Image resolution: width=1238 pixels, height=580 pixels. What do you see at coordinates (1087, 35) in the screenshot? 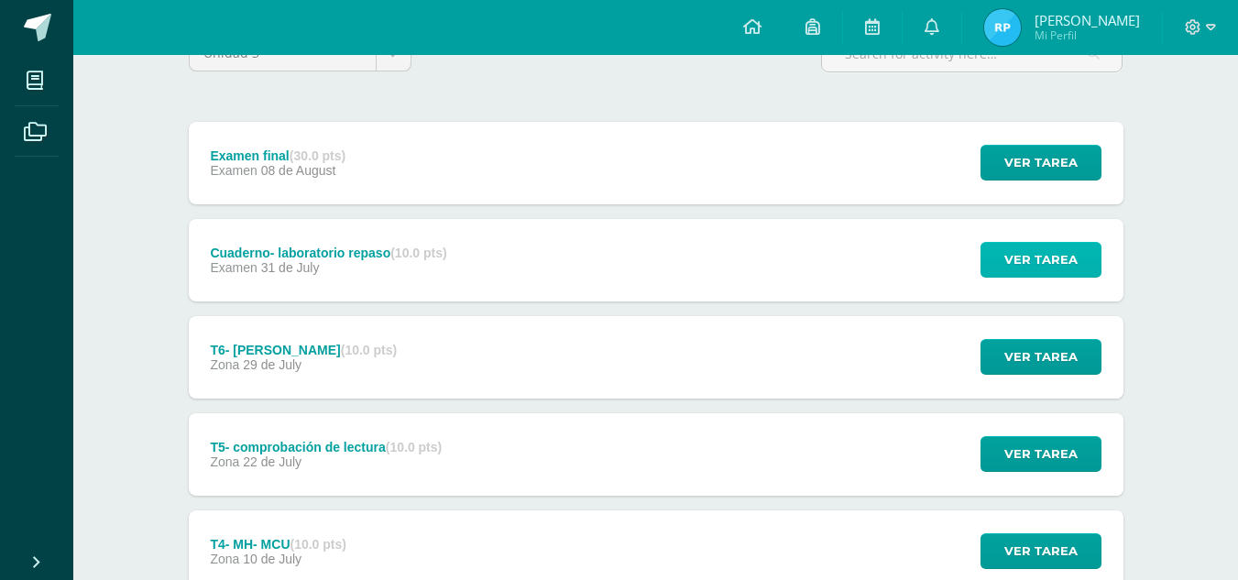
I see `span: Mi Perfil` at bounding box center [1087, 35].